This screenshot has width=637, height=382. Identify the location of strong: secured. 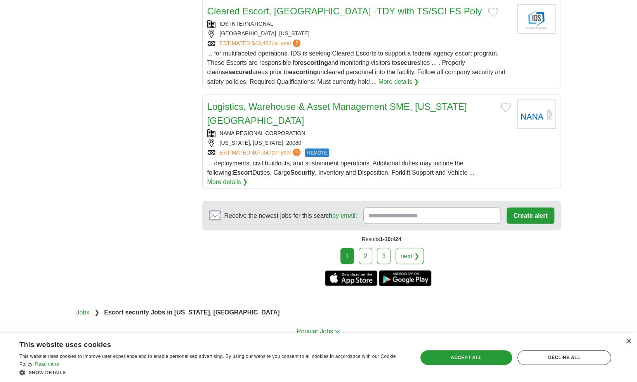
(240, 72).